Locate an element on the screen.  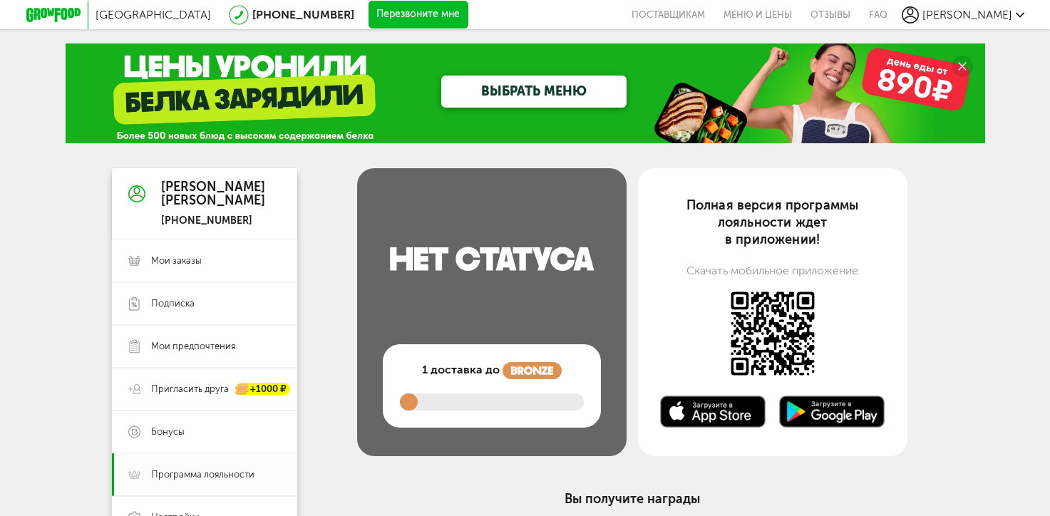
a: ВЫБРАТЬ МЕНЮ is located at coordinates (534, 91).